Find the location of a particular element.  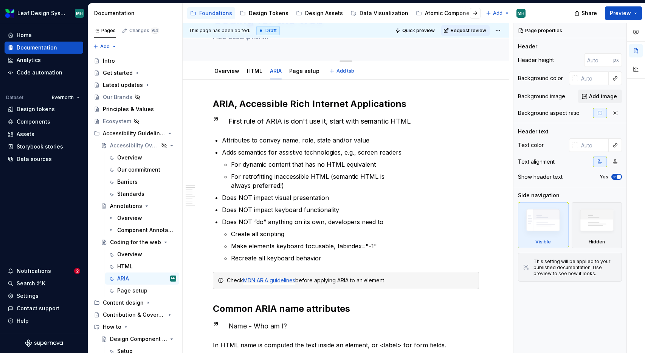

a: Coding for the web is located at coordinates (138, 242).